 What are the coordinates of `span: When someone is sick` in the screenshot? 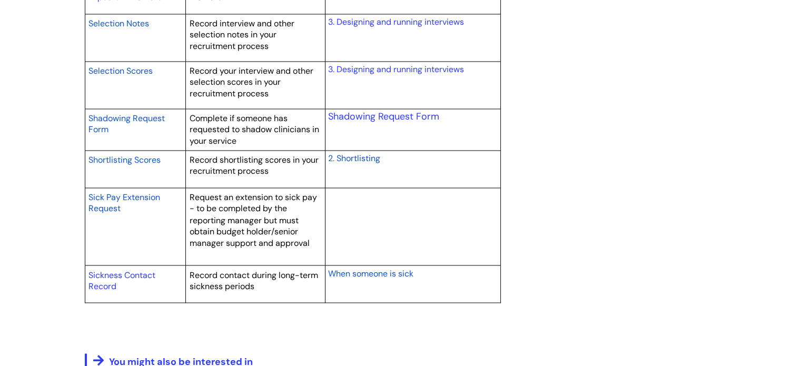 It's located at (370, 273).